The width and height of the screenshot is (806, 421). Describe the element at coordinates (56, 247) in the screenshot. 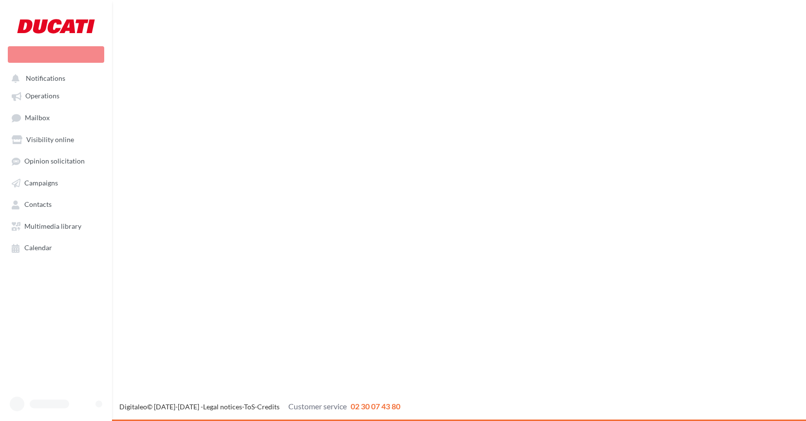

I see `a: Calendar` at that location.